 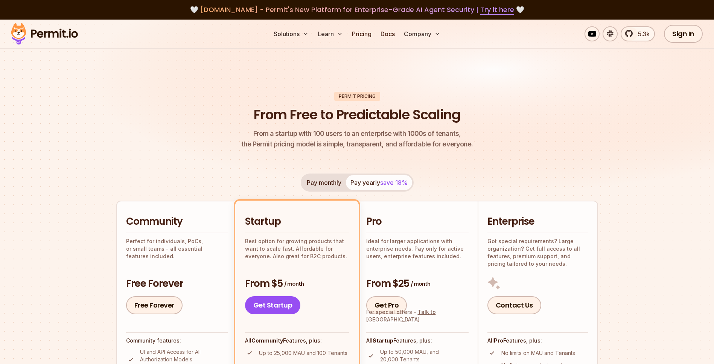 I want to click on div: For special offers -, so click(x=417, y=316).